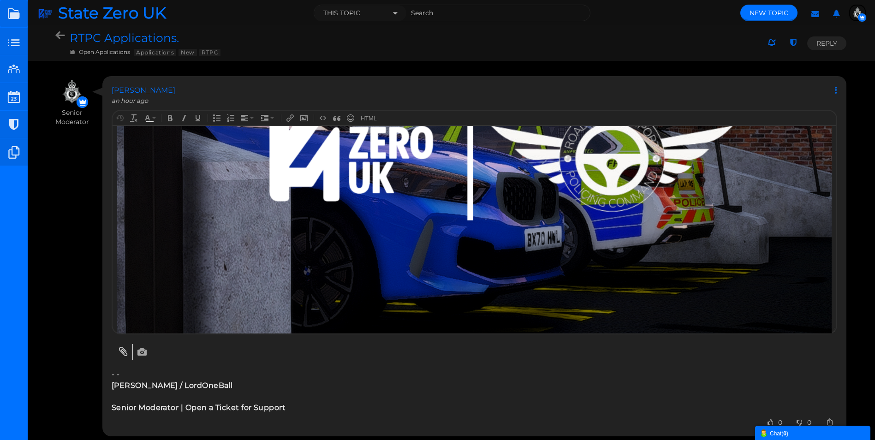 This screenshot has width=875, height=440. I want to click on div: Numbered list, so click(230, 118).